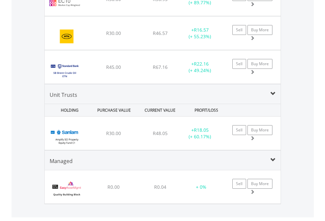 The image size is (325, 221). I want to click on span: R46.57, so click(160, 33).